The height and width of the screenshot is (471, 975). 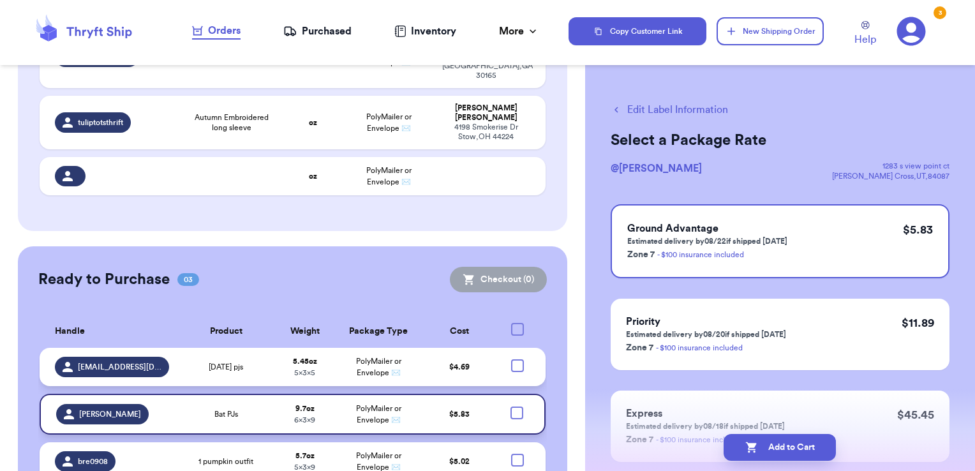 I want to click on button: Add to Cart, so click(x=780, y=447).